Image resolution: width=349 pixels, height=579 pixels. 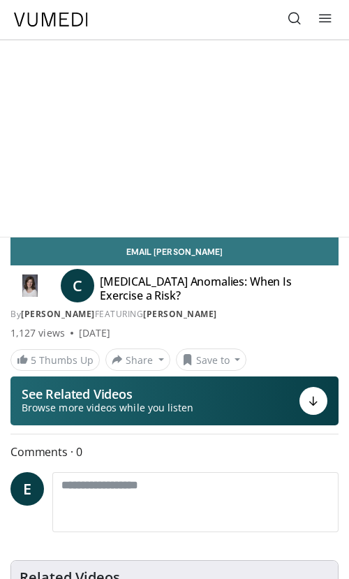 What do you see at coordinates (30, 286) in the screenshot?
I see `img: Dr. Corey Stiver` at bounding box center [30, 286].